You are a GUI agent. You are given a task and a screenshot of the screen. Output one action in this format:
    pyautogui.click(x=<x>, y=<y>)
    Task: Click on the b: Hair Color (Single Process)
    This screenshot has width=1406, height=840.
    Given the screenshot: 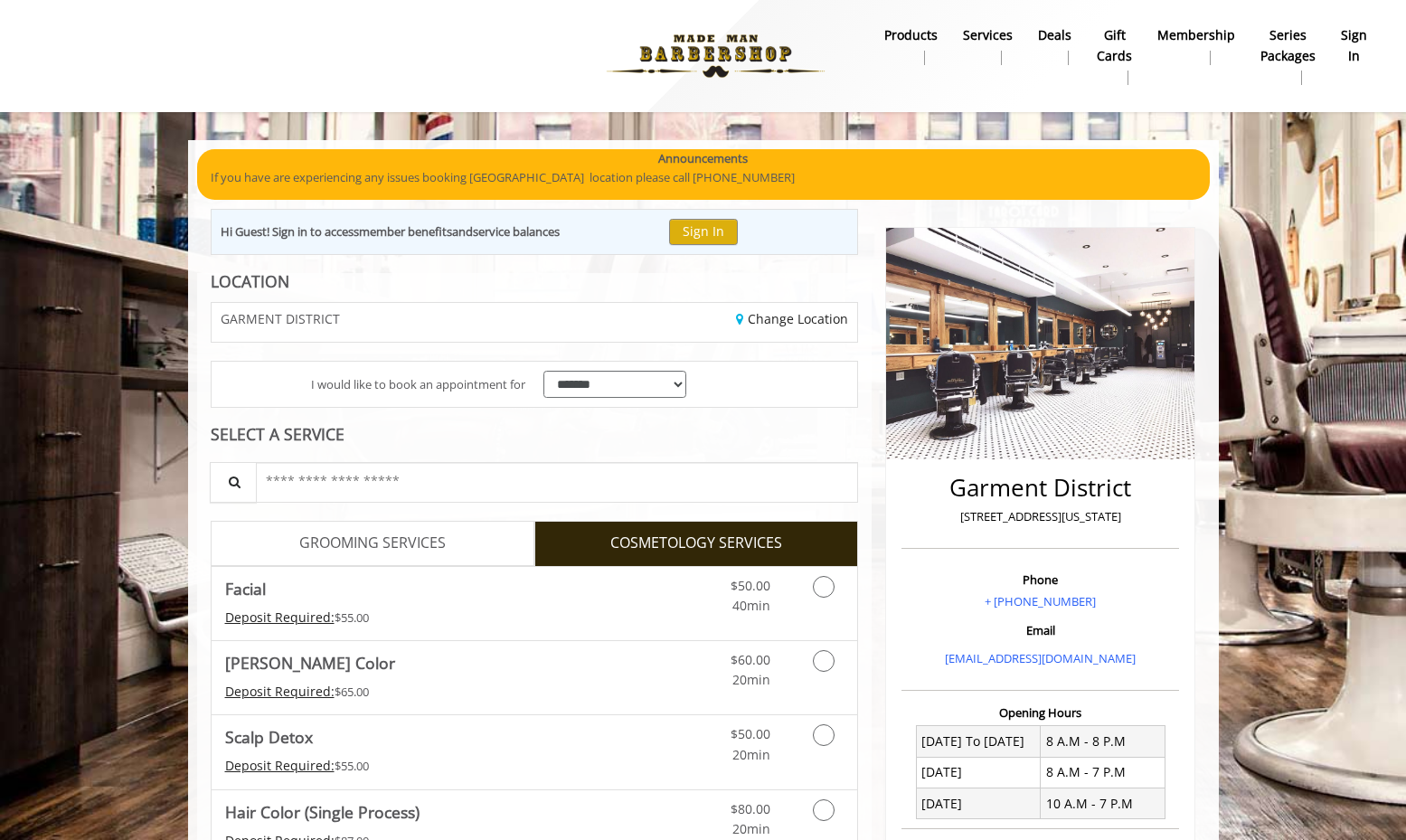 What is the action you would take?
    pyautogui.click(x=322, y=812)
    